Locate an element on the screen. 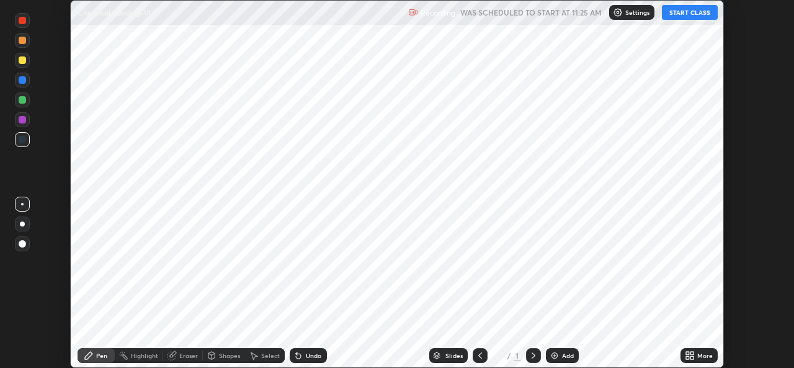 The height and width of the screenshot is (368, 794). p: Chemical Bonding-14 is located at coordinates (114, 12).